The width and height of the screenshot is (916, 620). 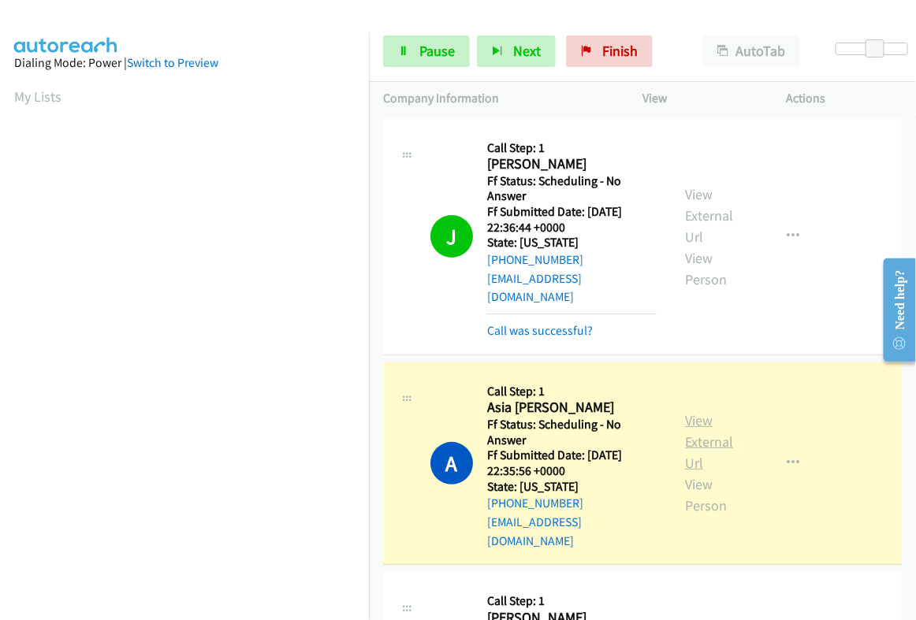 I want to click on button: AutoTab, so click(x=751, y=51).